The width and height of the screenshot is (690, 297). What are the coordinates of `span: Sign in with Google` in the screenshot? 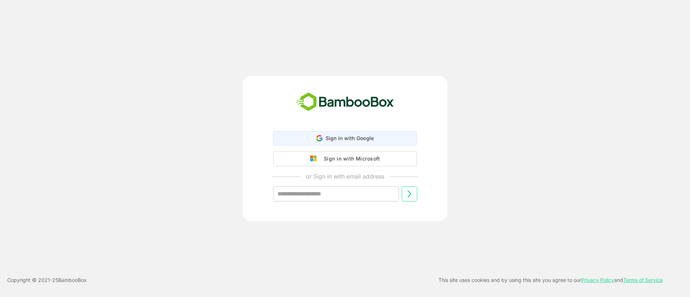 It's located at (350, 138).